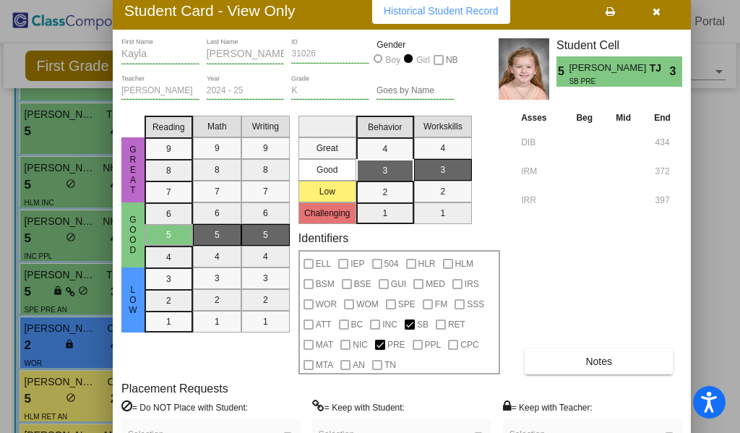 This screenshot has height=433, width=740. I want to click on span: BSE, so click(363, 284).